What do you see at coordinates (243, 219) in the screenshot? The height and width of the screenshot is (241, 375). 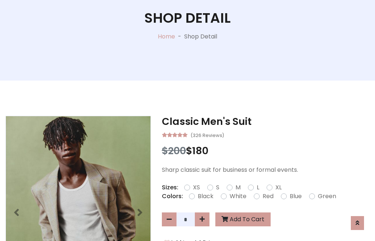 I see `button: Add To Cart` at bounding box center [243, 219].